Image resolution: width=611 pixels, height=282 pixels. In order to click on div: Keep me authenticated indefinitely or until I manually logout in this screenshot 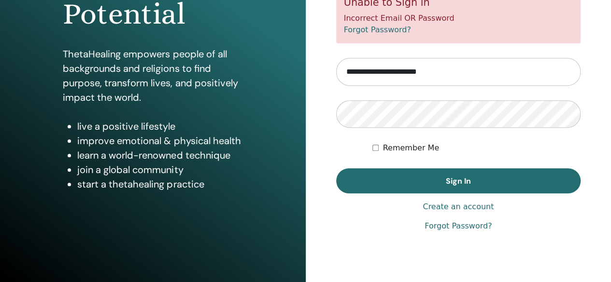, I will do `click(476, 148)`.